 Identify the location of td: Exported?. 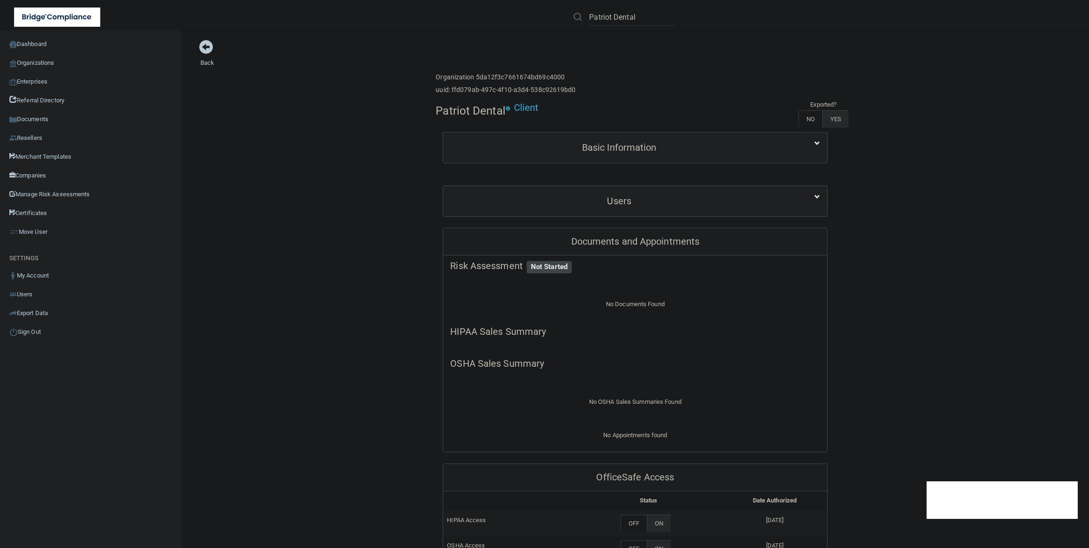
(824, 105).